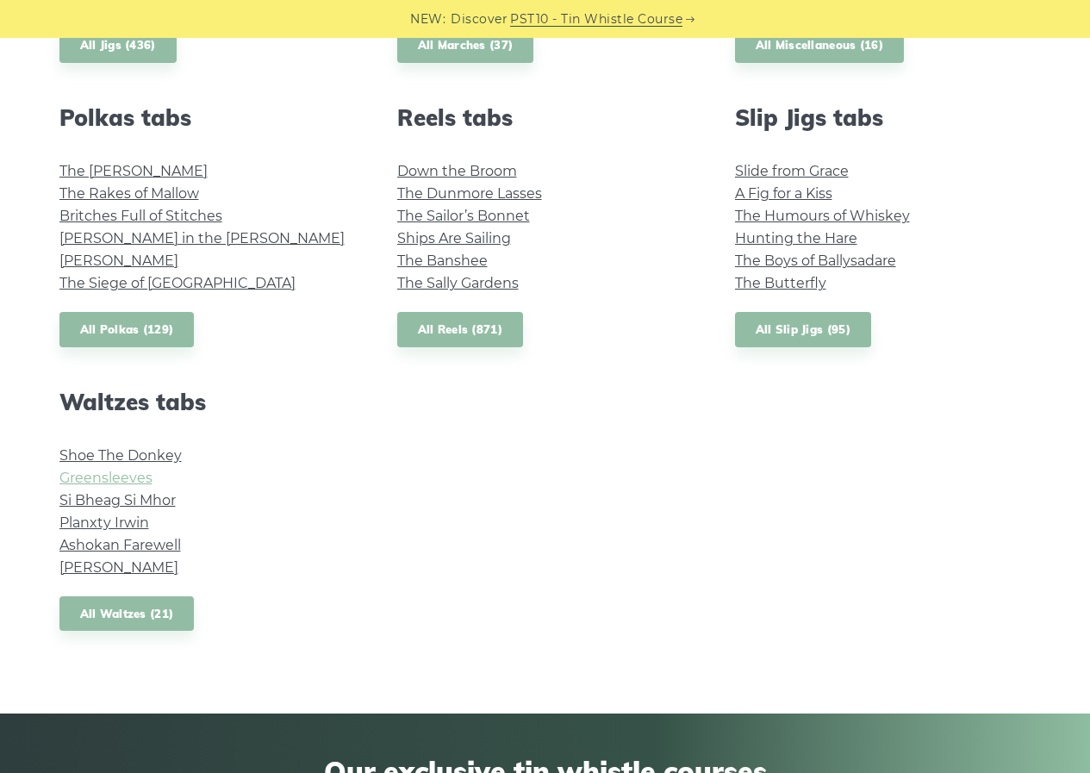  What do you see at coordinates (104, 522) in the screenshot?
I see `a: Planxty Irwin` at bounding box center [104, 522].